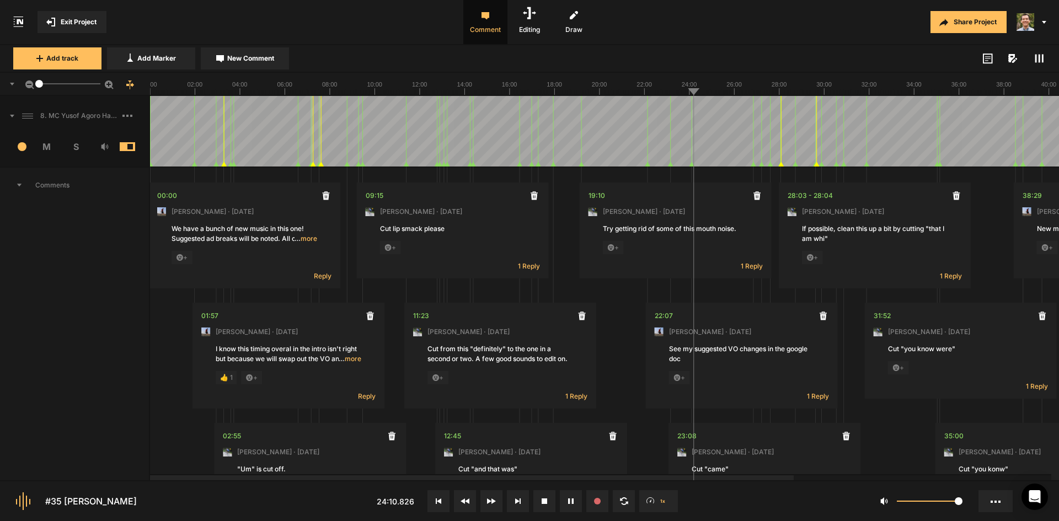  I want to click on span: 👍 1, so click(226, 378).